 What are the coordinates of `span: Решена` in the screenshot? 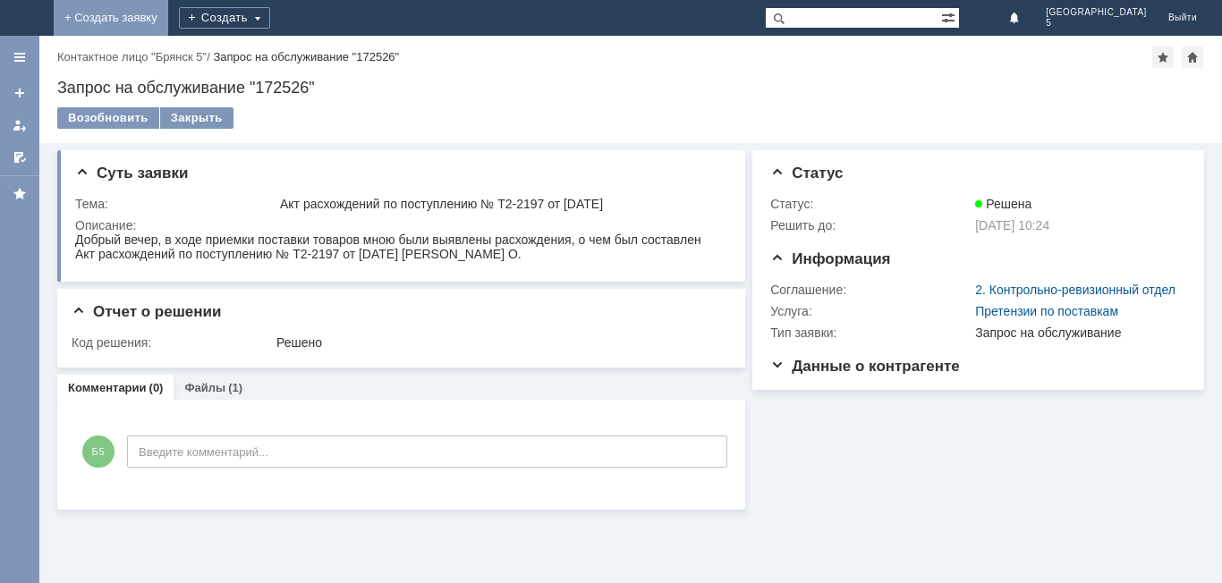 It's located at (1003, 204).